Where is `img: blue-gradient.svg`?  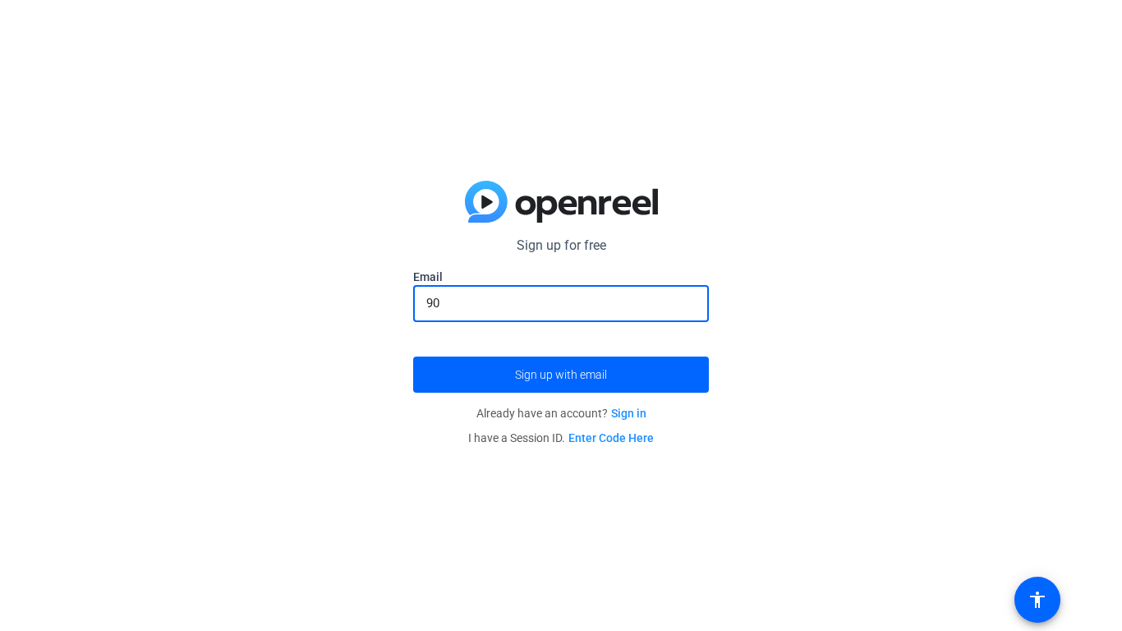 img: blue-gradient.svg is located at coordinates (561, 202).